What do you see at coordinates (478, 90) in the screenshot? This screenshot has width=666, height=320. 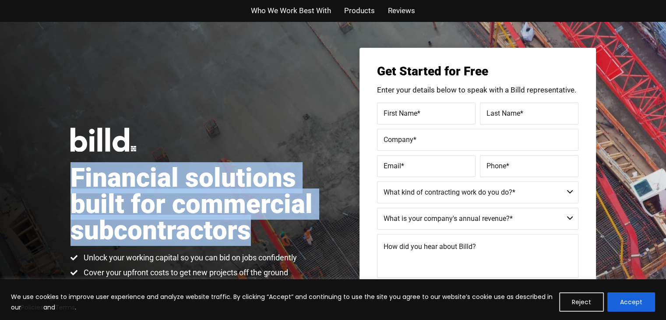 I see `p: Enter your details below to speak with a Billd representative.` at bounding box center [478, 90].